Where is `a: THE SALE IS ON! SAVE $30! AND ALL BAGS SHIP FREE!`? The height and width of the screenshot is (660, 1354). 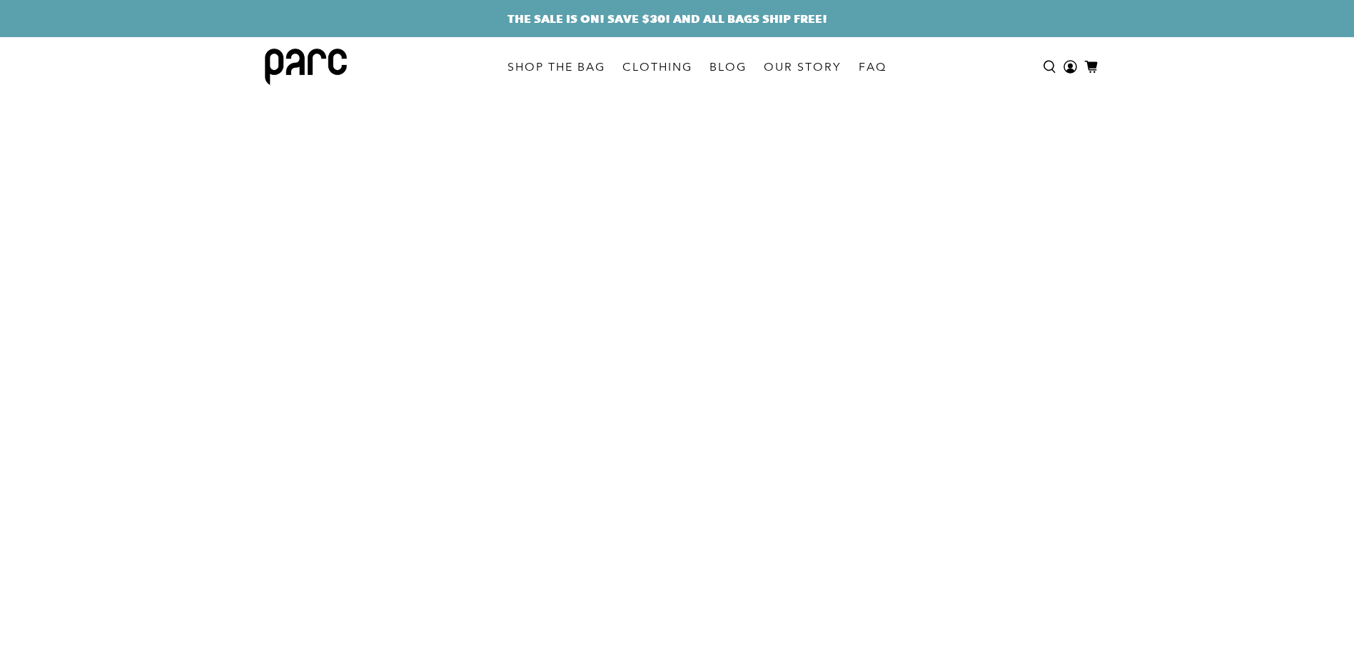
a: THE SALE IS ON! SAVE $30! AND ALL BAGS SHIP FREE! is located at coordinates (667, 19).